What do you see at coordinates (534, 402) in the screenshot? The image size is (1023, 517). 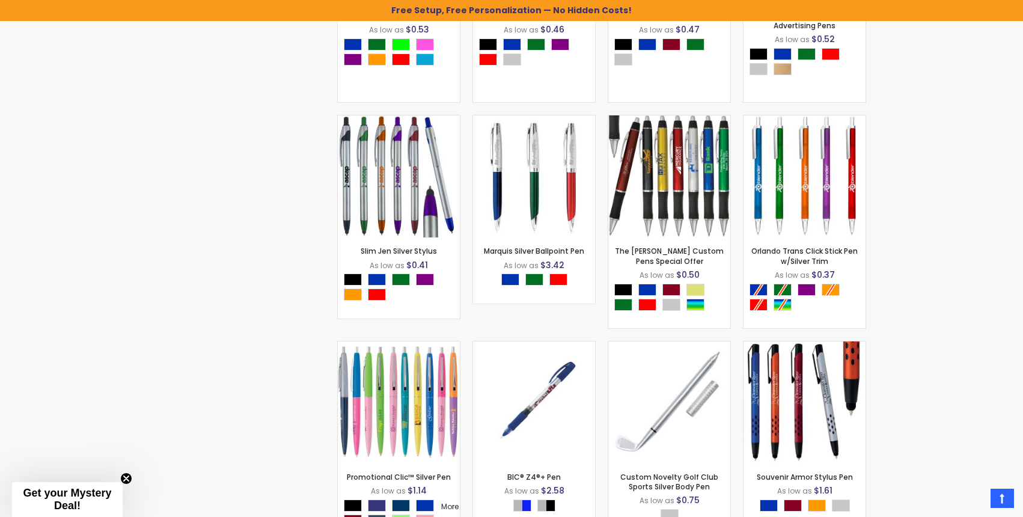 I see `img: BIC® Z4®+ Pen` at bounding box center [534, 402].